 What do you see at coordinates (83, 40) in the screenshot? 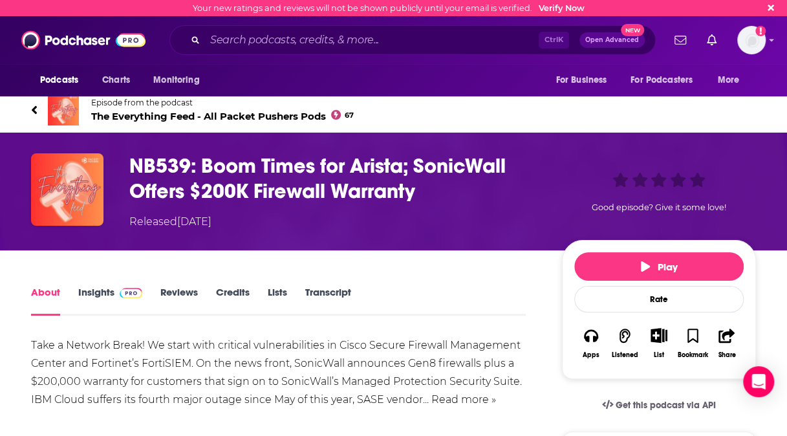
I see `img: Podchaser - Follow, Share and Rate Podcasts` at bounding box center [83, 40].